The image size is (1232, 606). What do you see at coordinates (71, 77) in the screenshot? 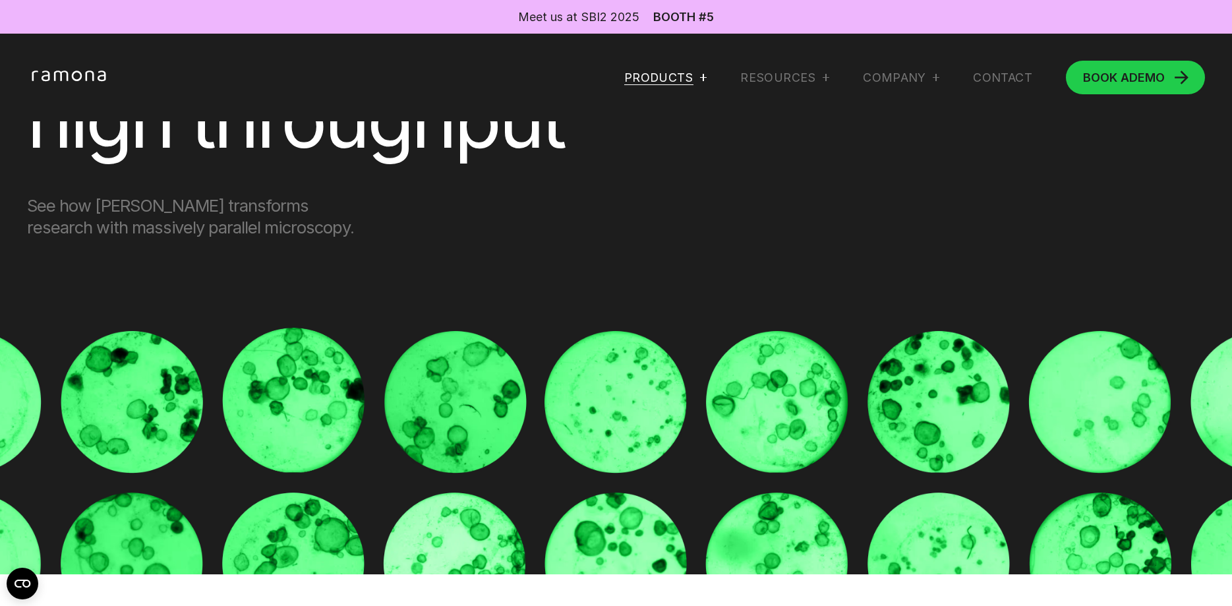
I see `a: home` at bounding box center [71, 77].